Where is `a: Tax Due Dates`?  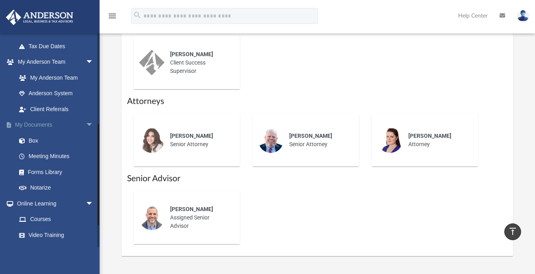 a: Tax Due Dates is located at coordinates (58, 46).